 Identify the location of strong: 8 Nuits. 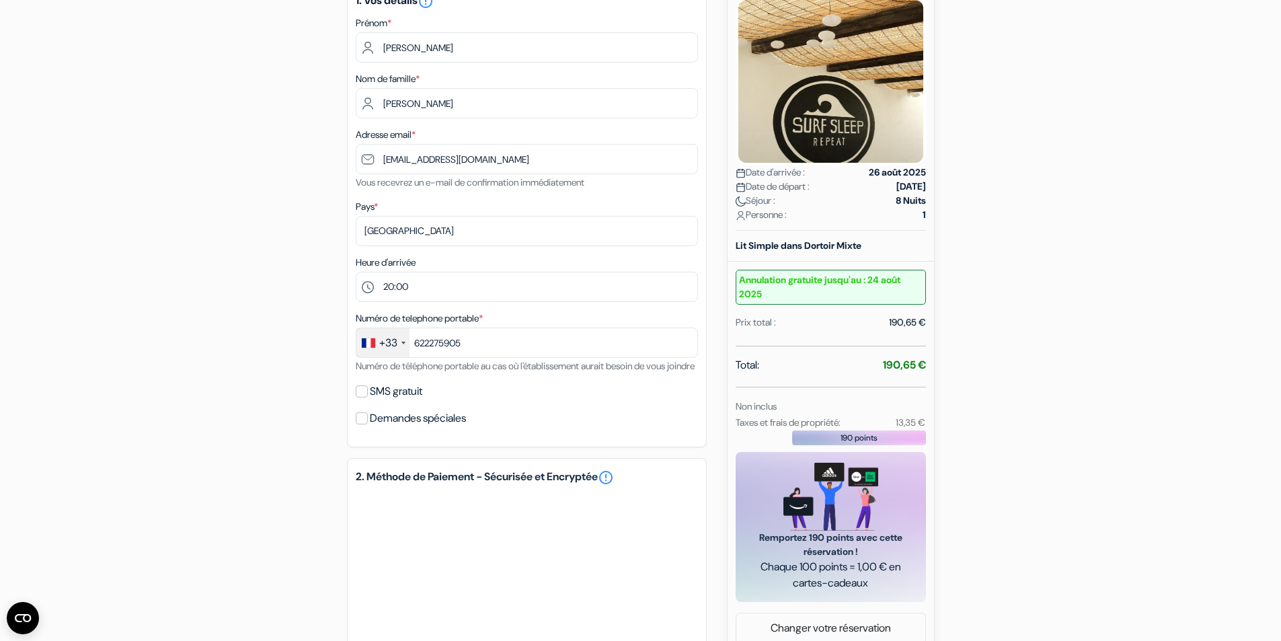
(911, 200).